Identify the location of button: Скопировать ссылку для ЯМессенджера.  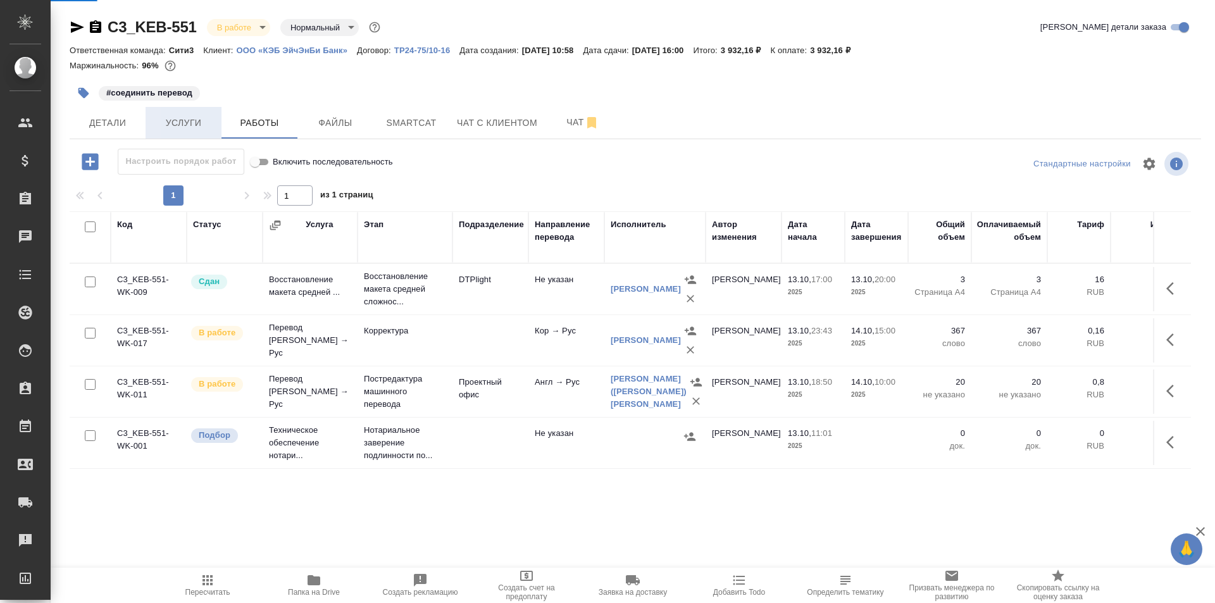
(77, 27).